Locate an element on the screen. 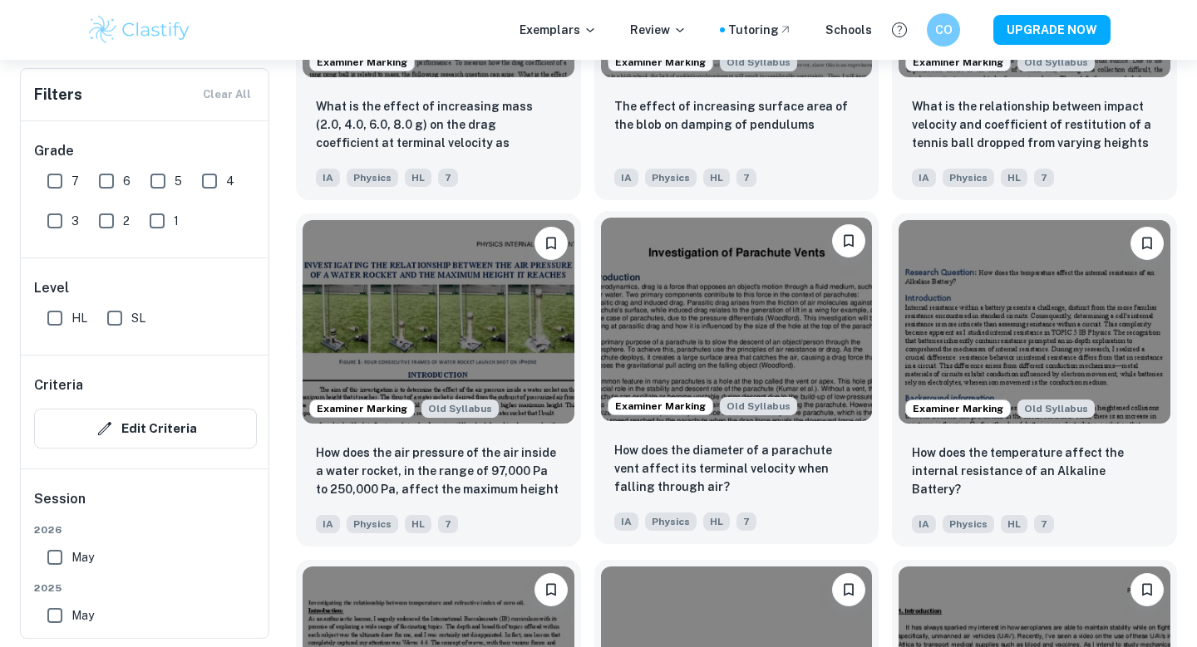  span: 2 is located at coordinates (126, 221).